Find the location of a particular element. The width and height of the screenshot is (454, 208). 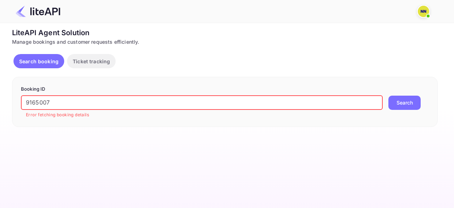

img: LiteAPI Logo is located at coordinates (38, 11).